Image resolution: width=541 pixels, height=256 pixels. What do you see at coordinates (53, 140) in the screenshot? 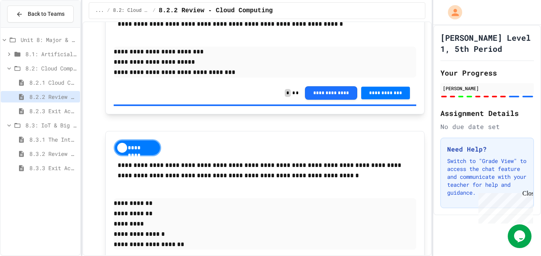
I see `span: 8.3.1 The Internet of Things and Big Data: Our Connected Digital World` at bounding box center [53, 140].